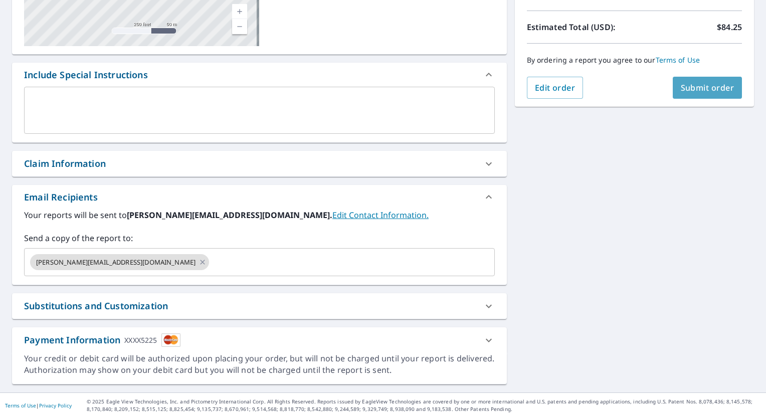  Describe the element at coordinates (729, 27) in the screenshot. I see `p: $84.25` at that location.